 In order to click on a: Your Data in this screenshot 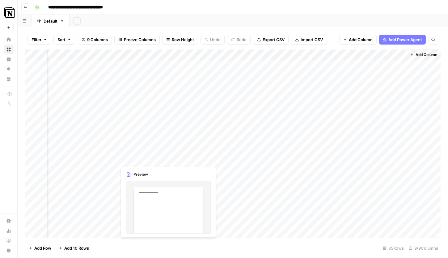, I will do `click(9, 79)`.